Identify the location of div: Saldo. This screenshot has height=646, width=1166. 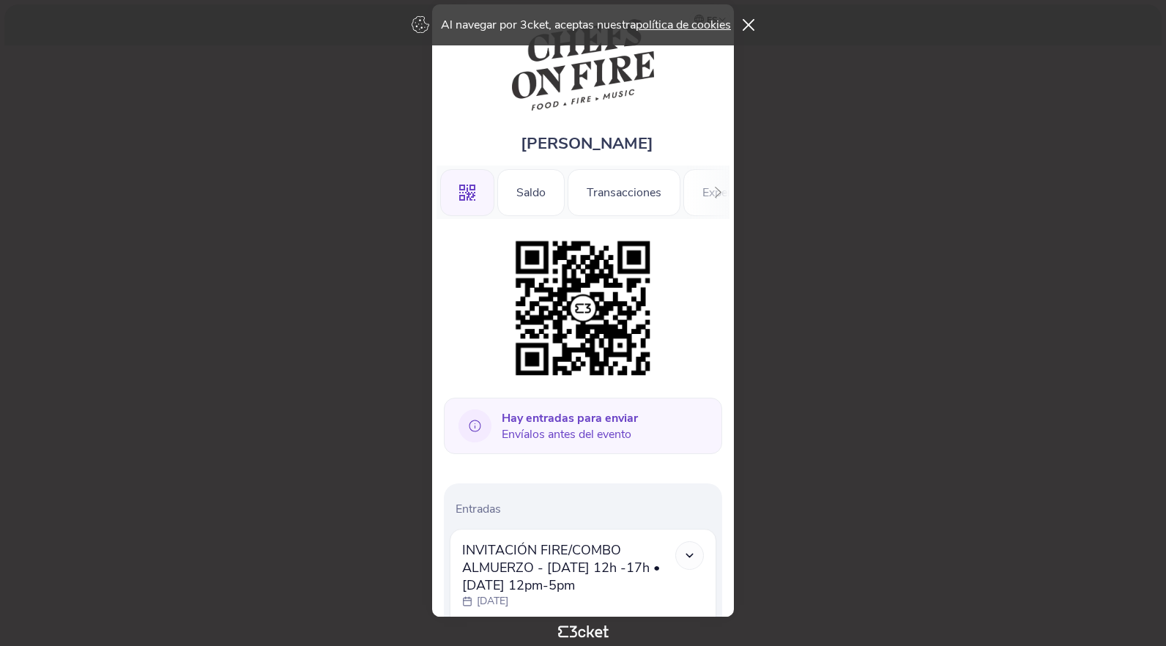
(531, 193).